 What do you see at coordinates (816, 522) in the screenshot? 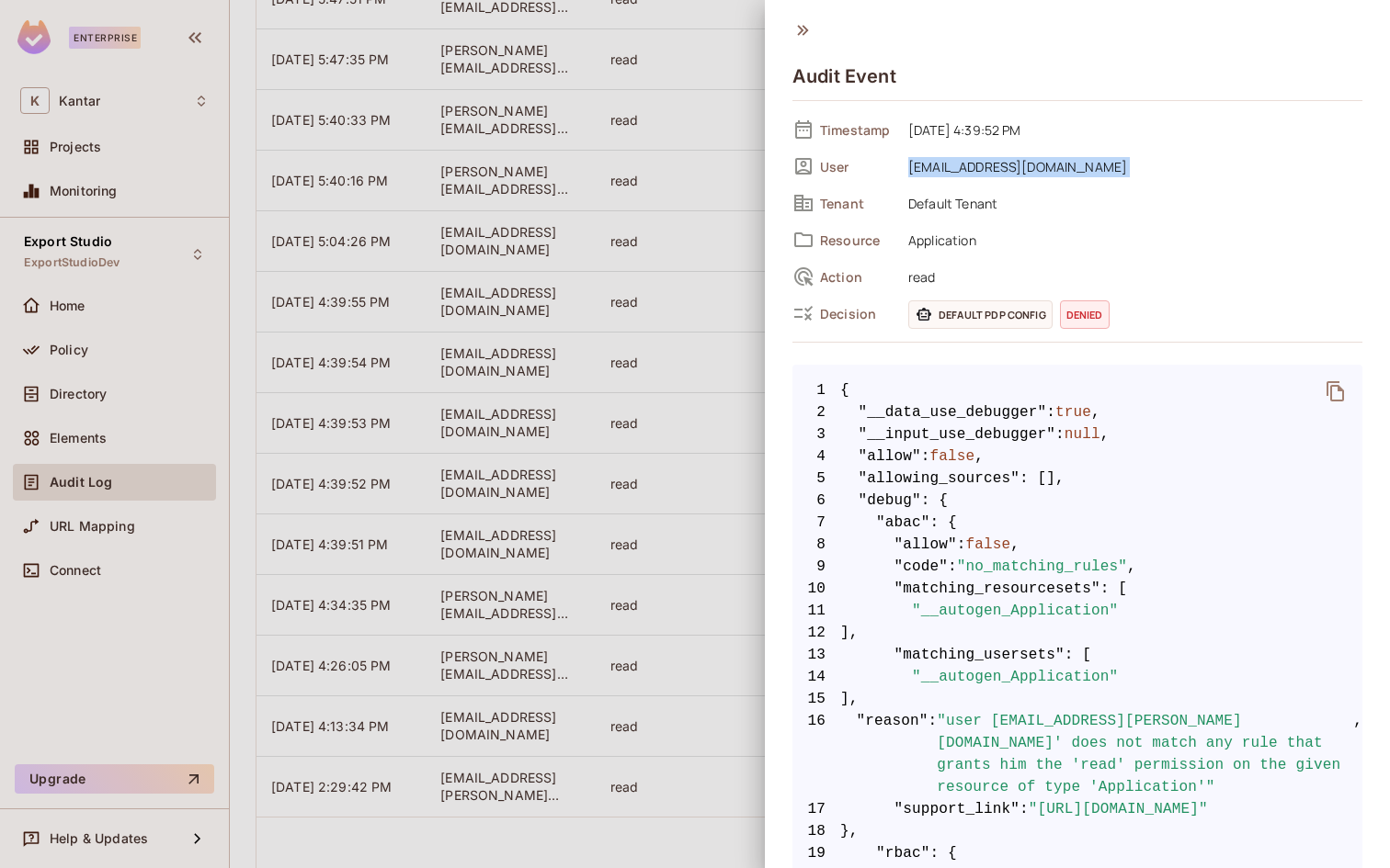
I see `span: 7` at bounding box center [816, 522].